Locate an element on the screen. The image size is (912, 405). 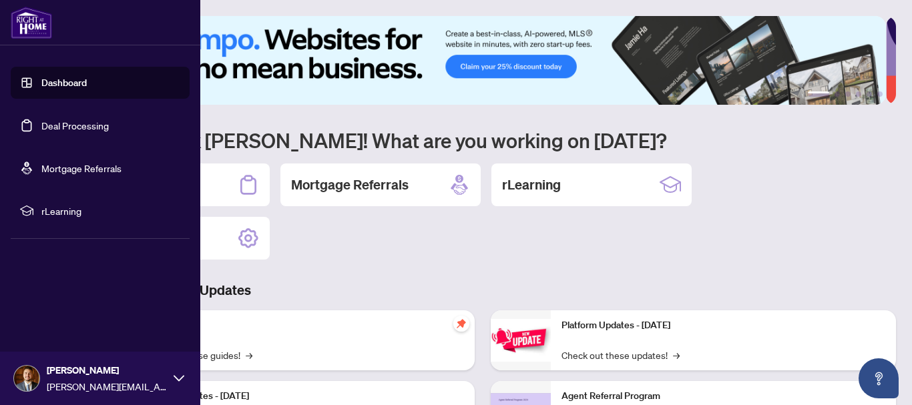
button: Open asap is located at coordinates (878, 378).